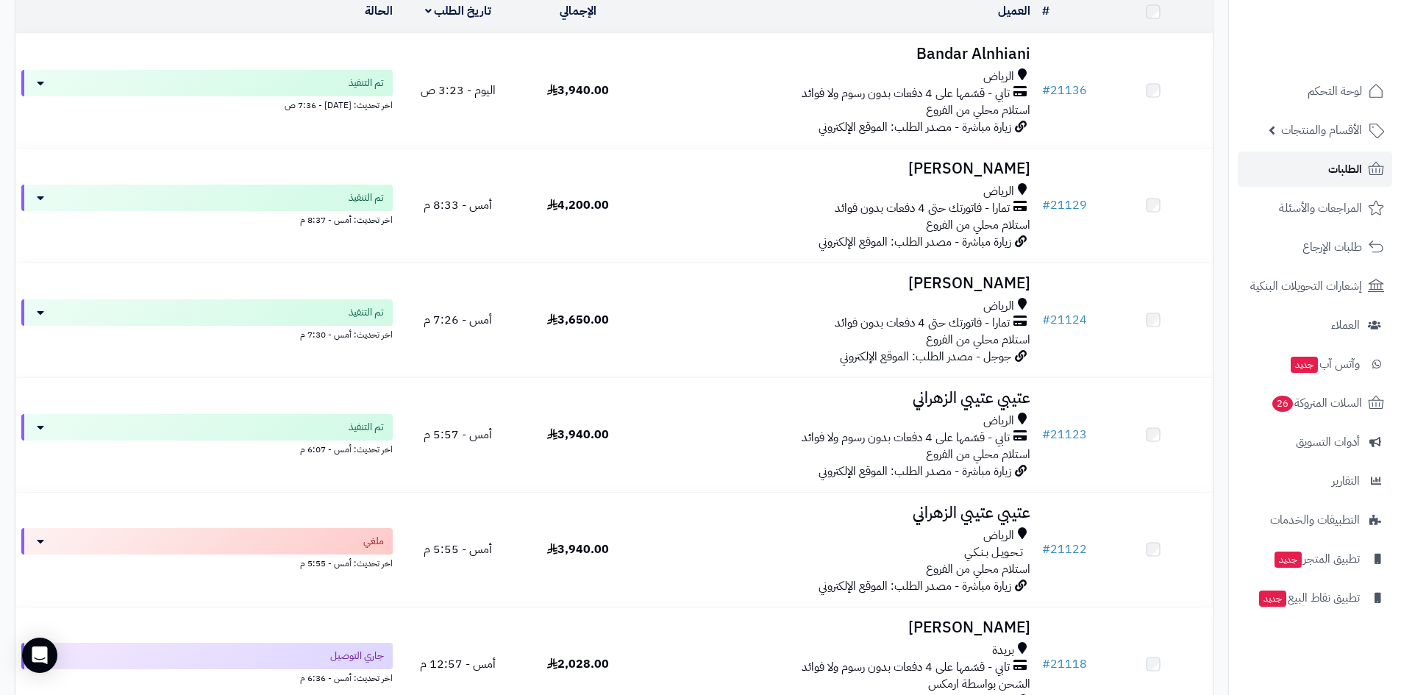  Describe the element at coordinates (1315, 208) in the screenshot. I see `a: المراجعات والأسئلة` at that location.